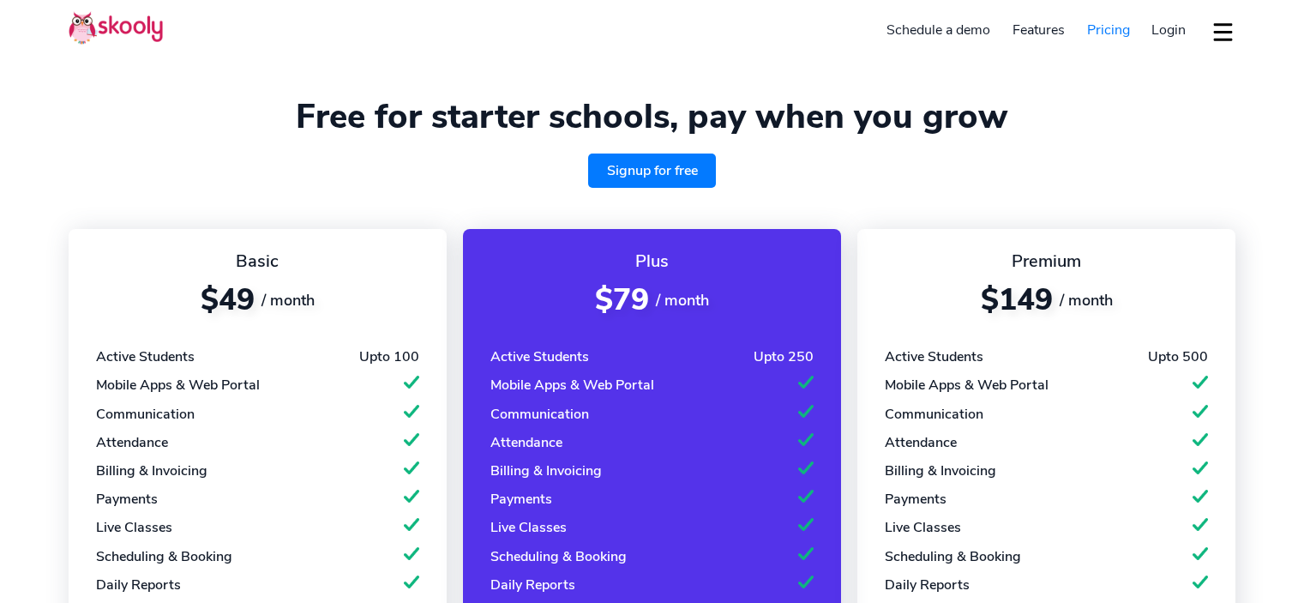 The image size is (1304, 603). I want to click on div: Basic, so click(257, 261).